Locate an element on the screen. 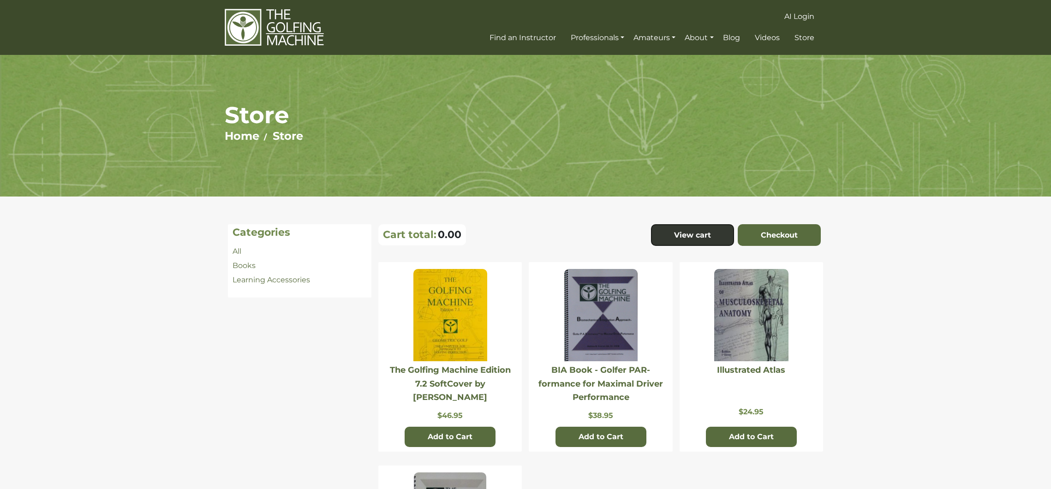 The image size is (1051, 489). p: $46.95 is located at coordinates (450, 415).